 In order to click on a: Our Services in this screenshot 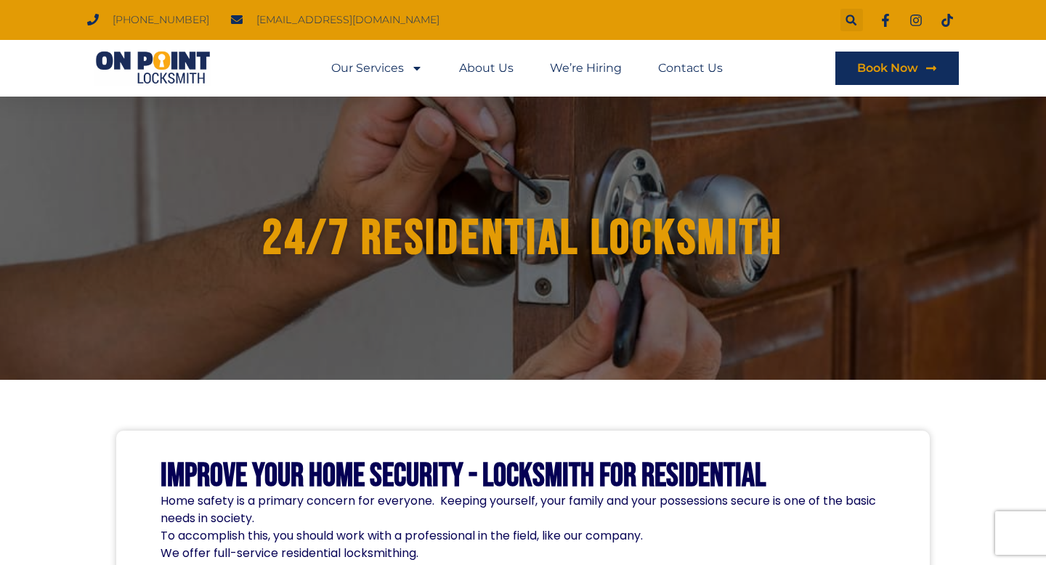, I will do `click(377, 68)`.